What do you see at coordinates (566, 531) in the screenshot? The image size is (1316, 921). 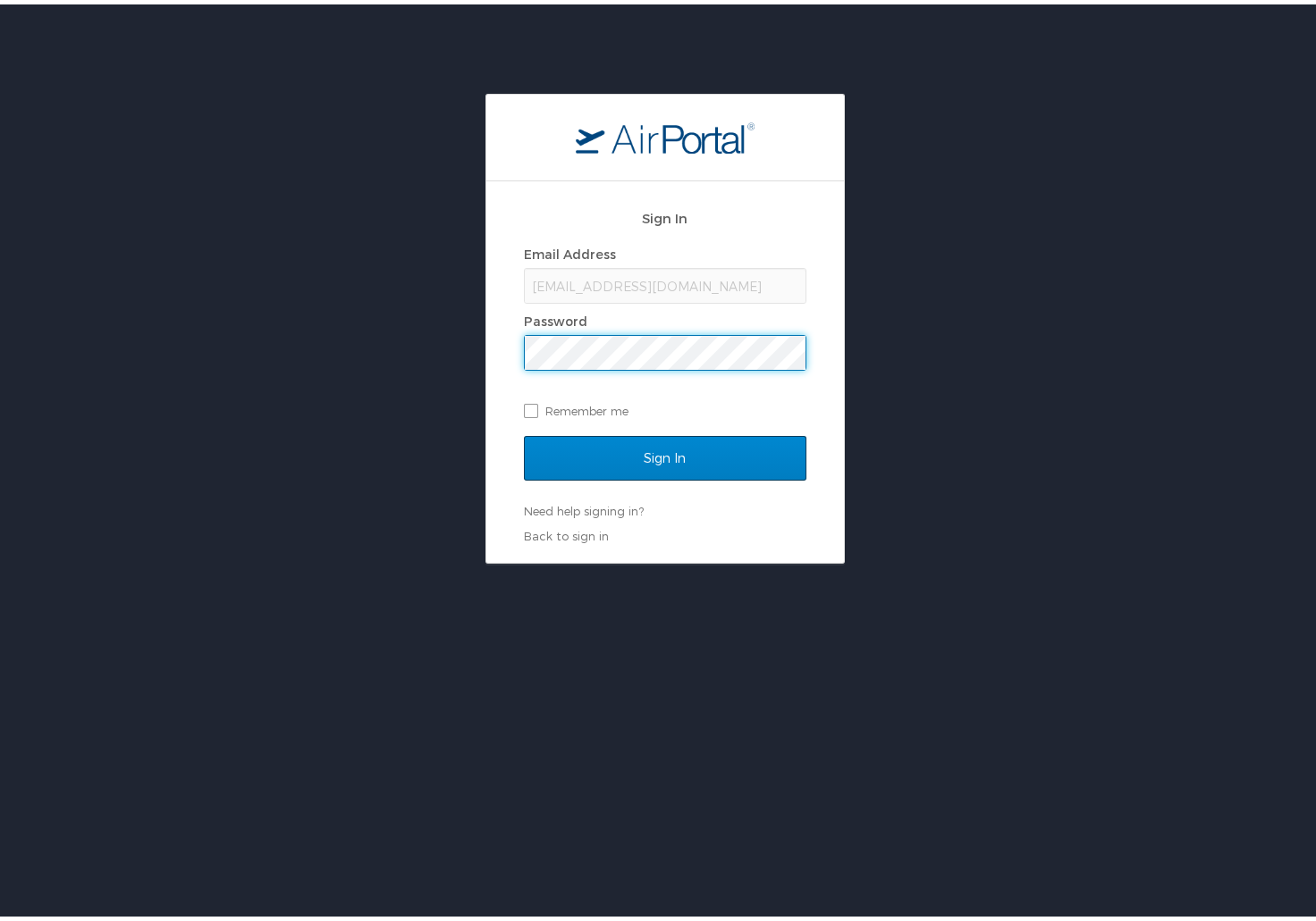 I see `a: Back to sign in` at bounding box center [566, 531].